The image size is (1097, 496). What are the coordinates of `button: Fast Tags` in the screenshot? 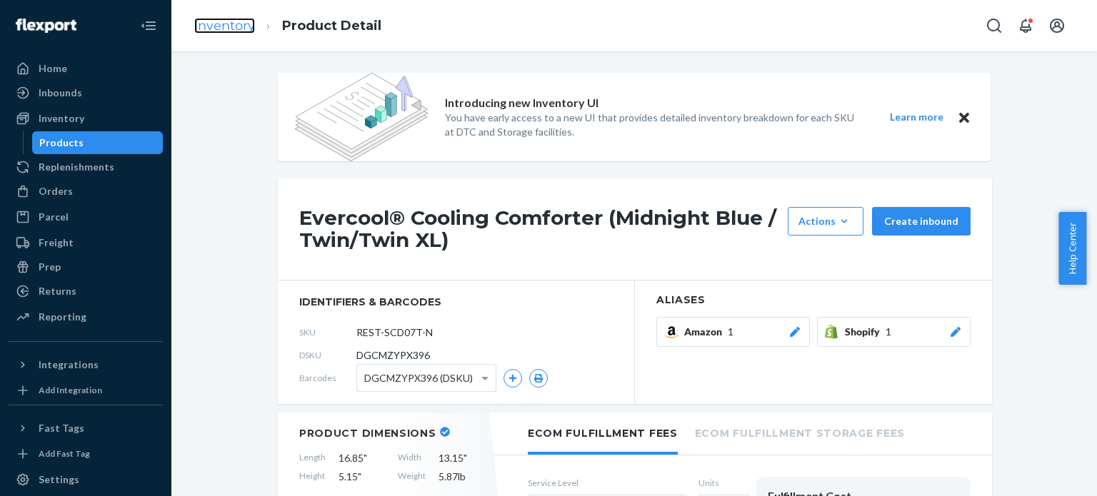 It's located at (86, 428).